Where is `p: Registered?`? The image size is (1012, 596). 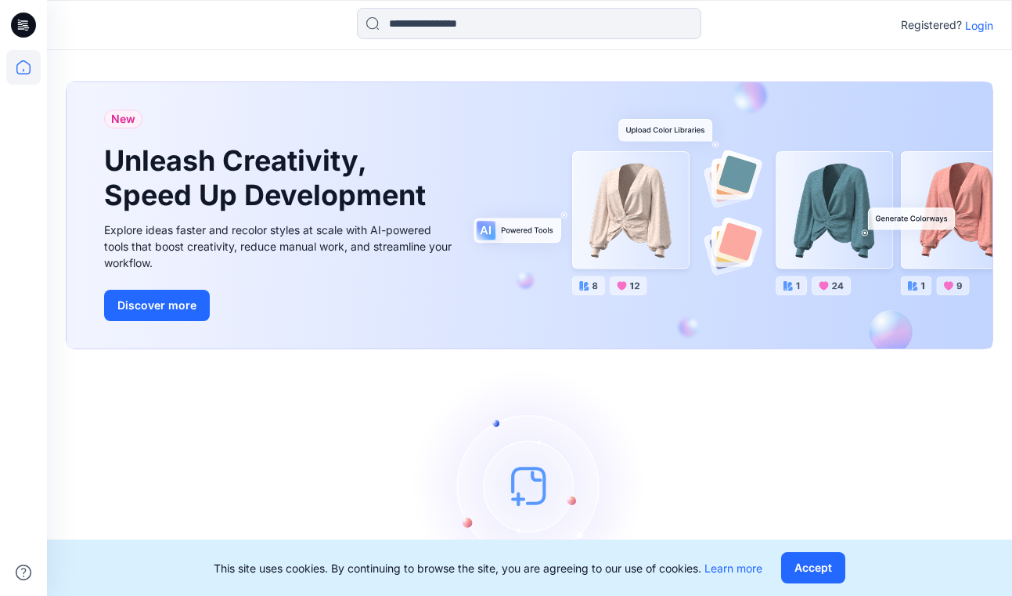 p: Registered? is located at coordinates (932, 25).